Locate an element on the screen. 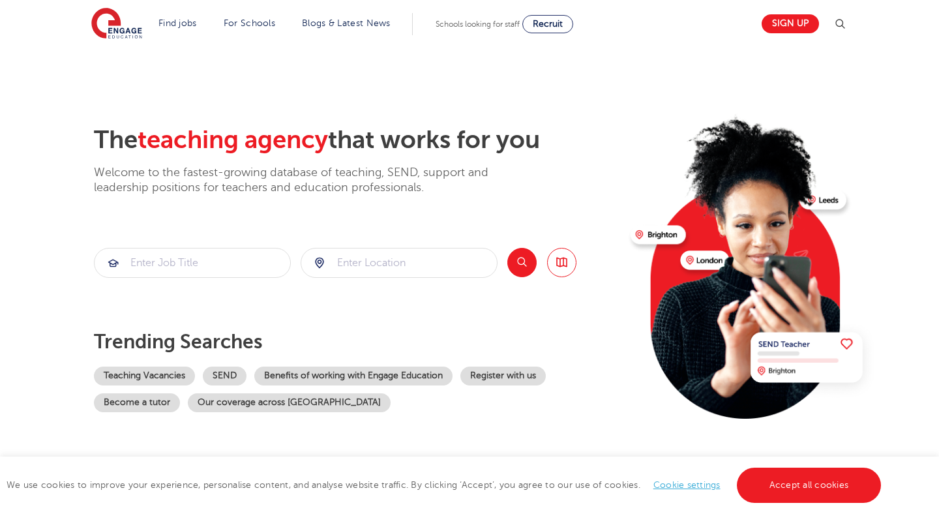 Image resolution: width=939 pixels, height=514 pixels. a: Blogs & Latest News is located at coordinates (346, 23).